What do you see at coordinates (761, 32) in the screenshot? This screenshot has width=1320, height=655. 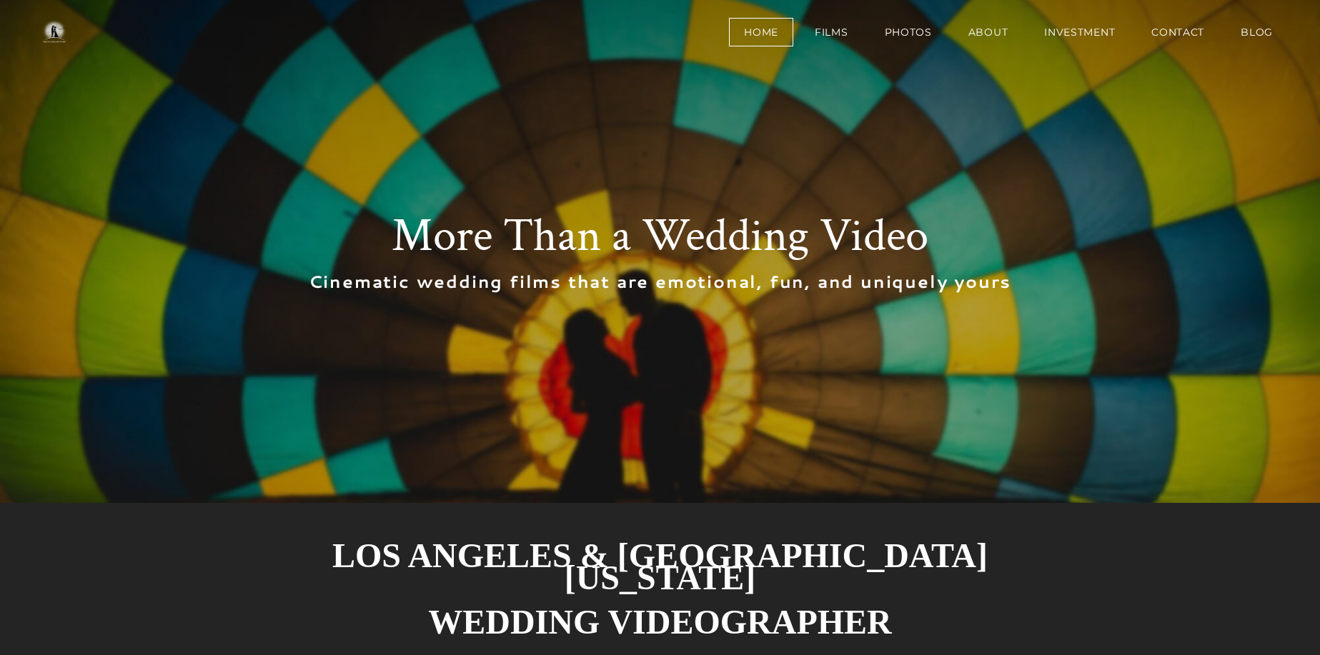 I see `a: Home` at bounding box center [761, 32].